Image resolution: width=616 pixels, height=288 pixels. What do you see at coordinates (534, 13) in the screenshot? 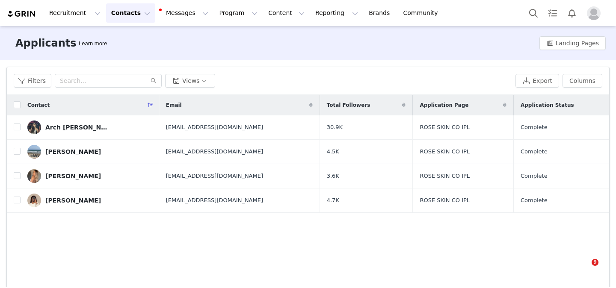
I see `button: Search` at bounding box center [534, 13].